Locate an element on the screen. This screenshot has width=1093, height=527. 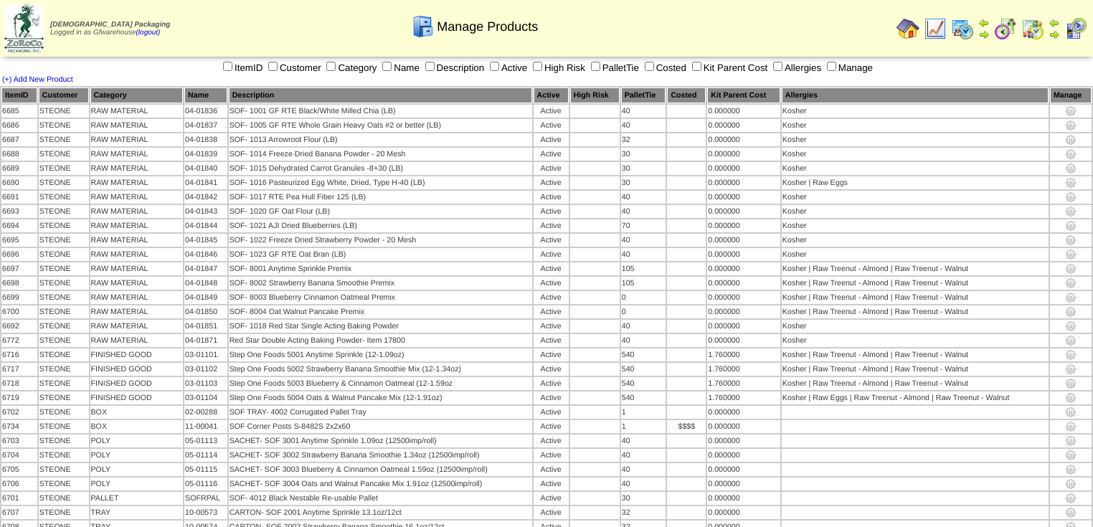
img: cabinet.gif is located at coordinates (423, 27).